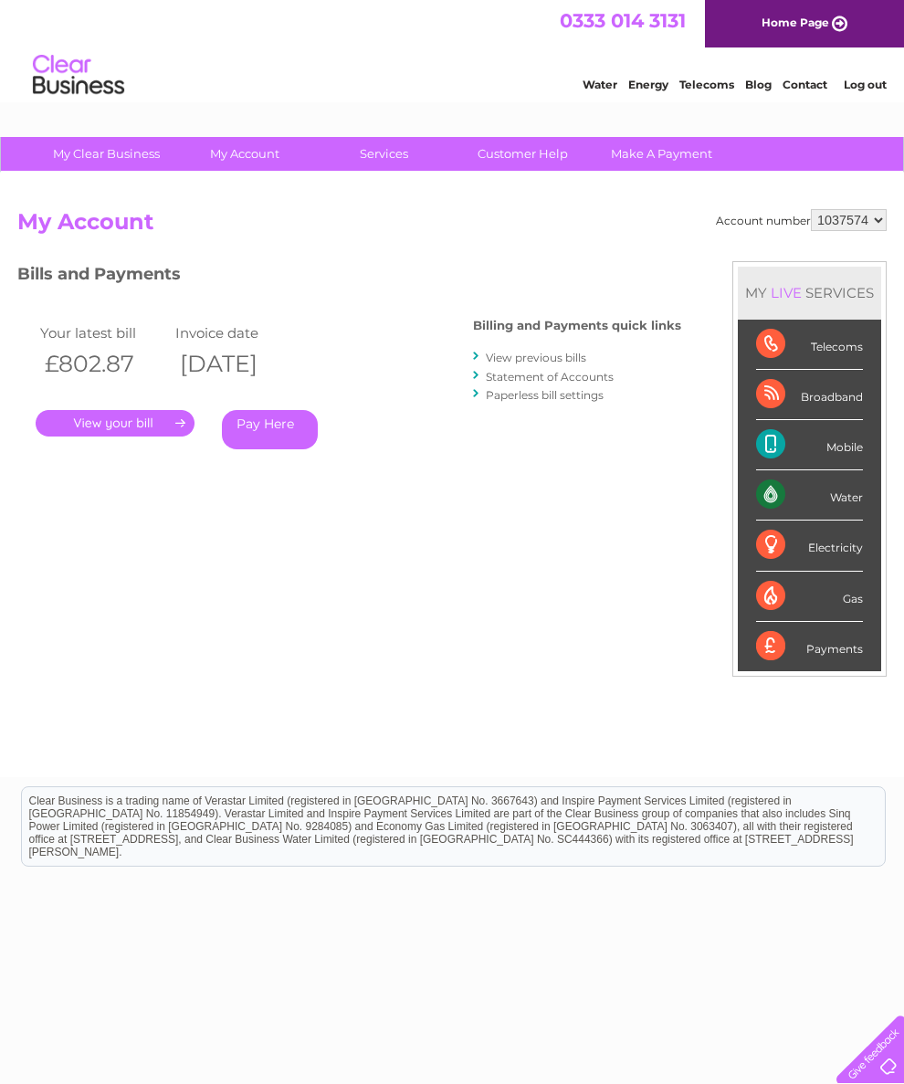 The image size is (904, 1084). What do you see at coordinates (805, 84) in the screenshot?
I see `a: Contact` at bounding box center [805, 84].